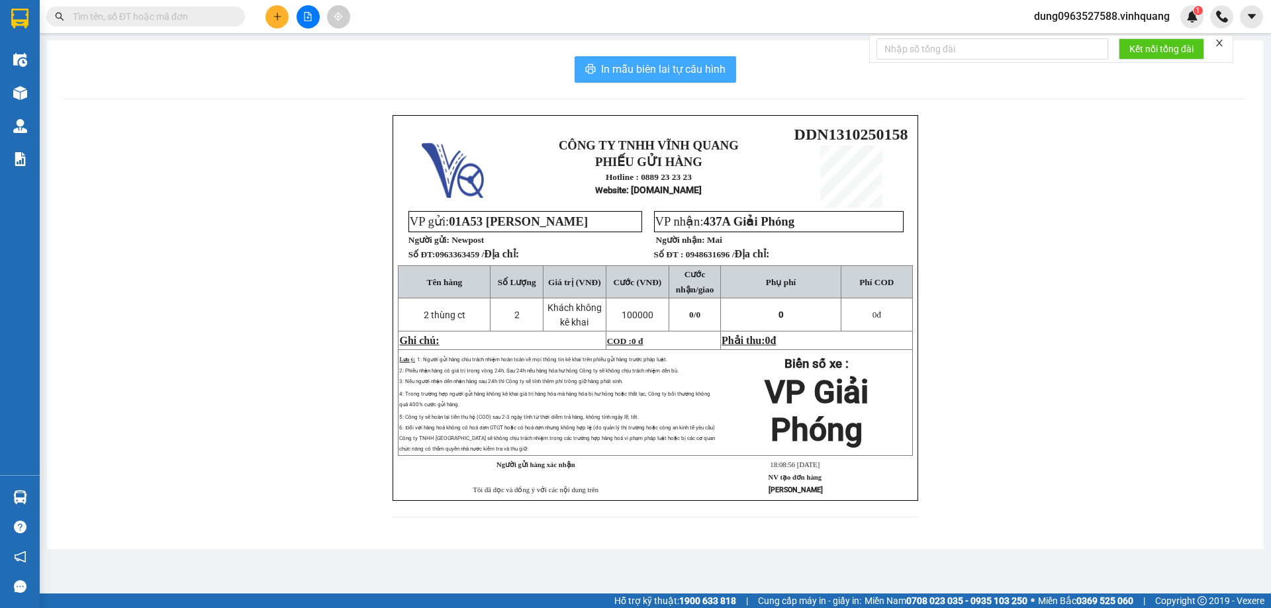 This screenshot has width=1271, height=608. What do you see at coordinates (407, 360) in the screenshot?
I see `span: Lưu ý:` at bounding box center [407, 360].